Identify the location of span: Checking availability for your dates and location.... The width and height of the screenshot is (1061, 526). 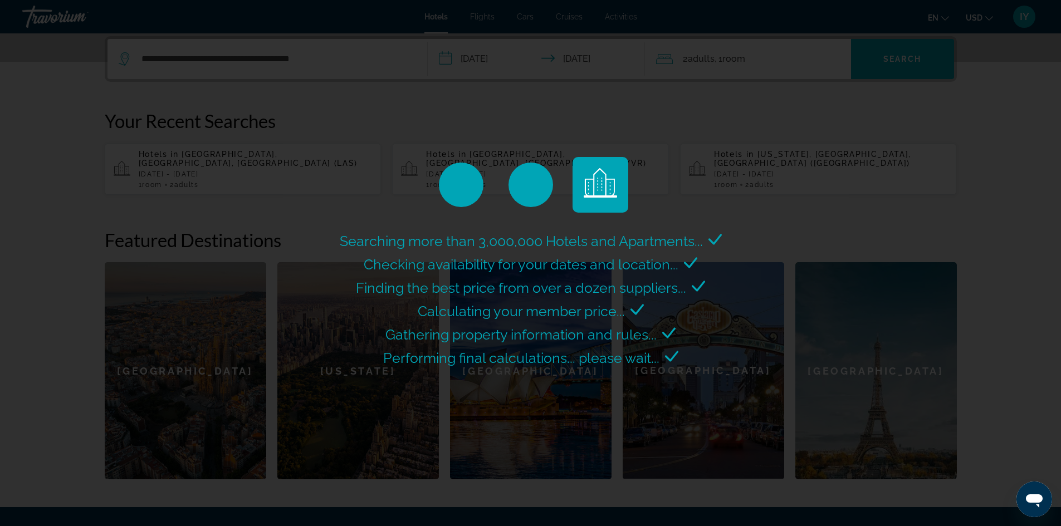
(521, 265).